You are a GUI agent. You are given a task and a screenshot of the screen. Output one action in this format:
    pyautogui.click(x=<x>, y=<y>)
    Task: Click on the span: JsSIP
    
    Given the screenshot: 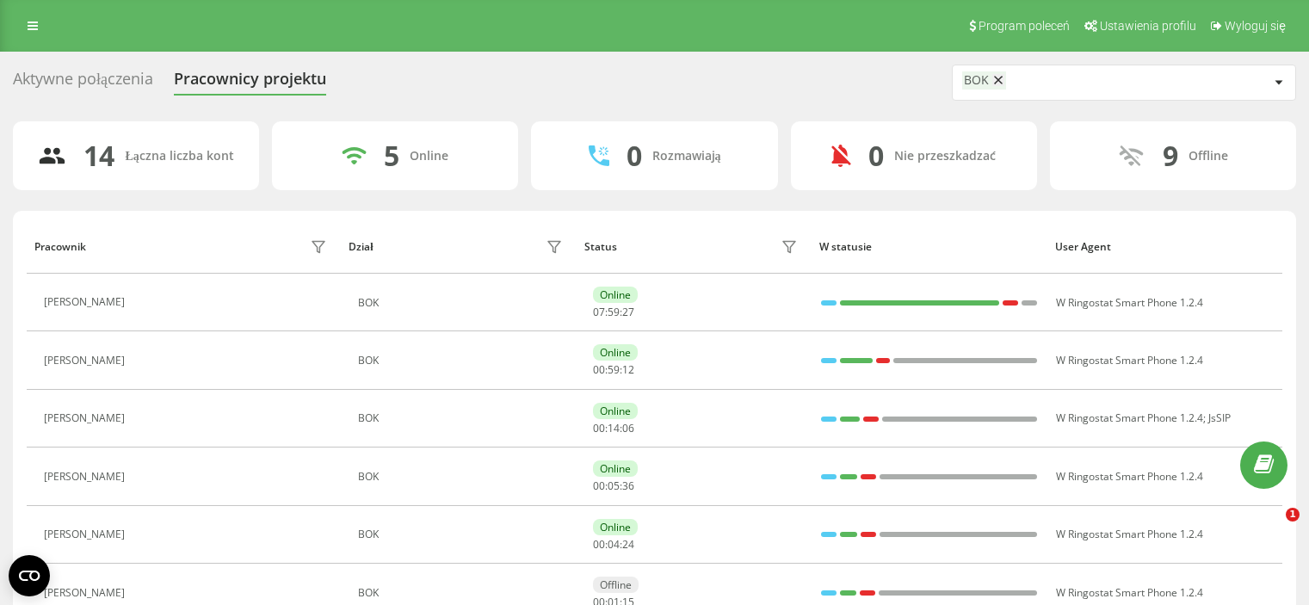 What is the action you would take?
    pyautogui.click(x=1220, y=417)
    